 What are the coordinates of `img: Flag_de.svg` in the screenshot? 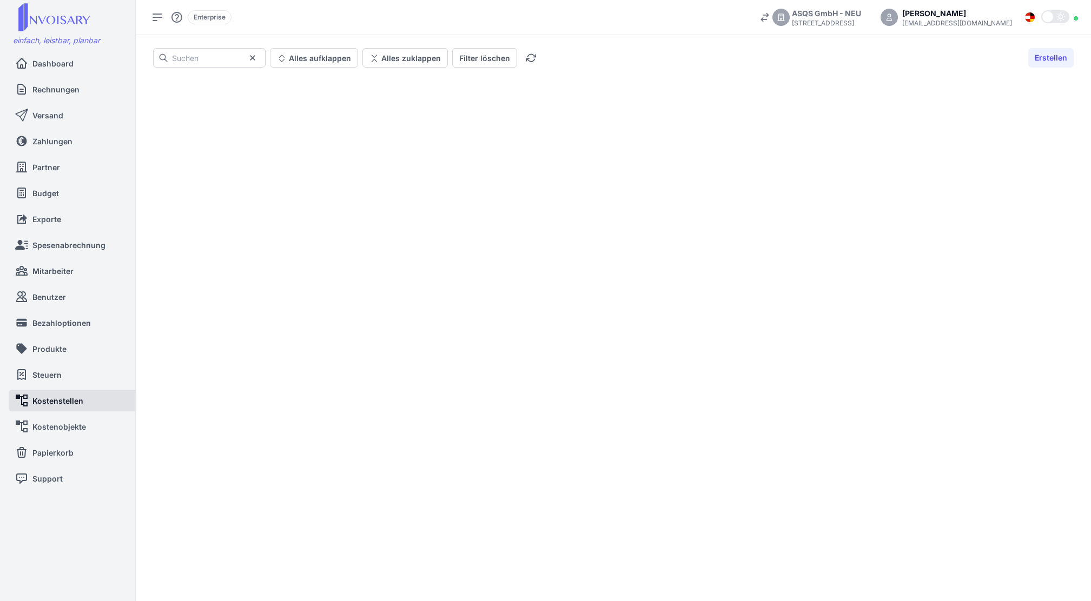 It's located at (1030, 17).